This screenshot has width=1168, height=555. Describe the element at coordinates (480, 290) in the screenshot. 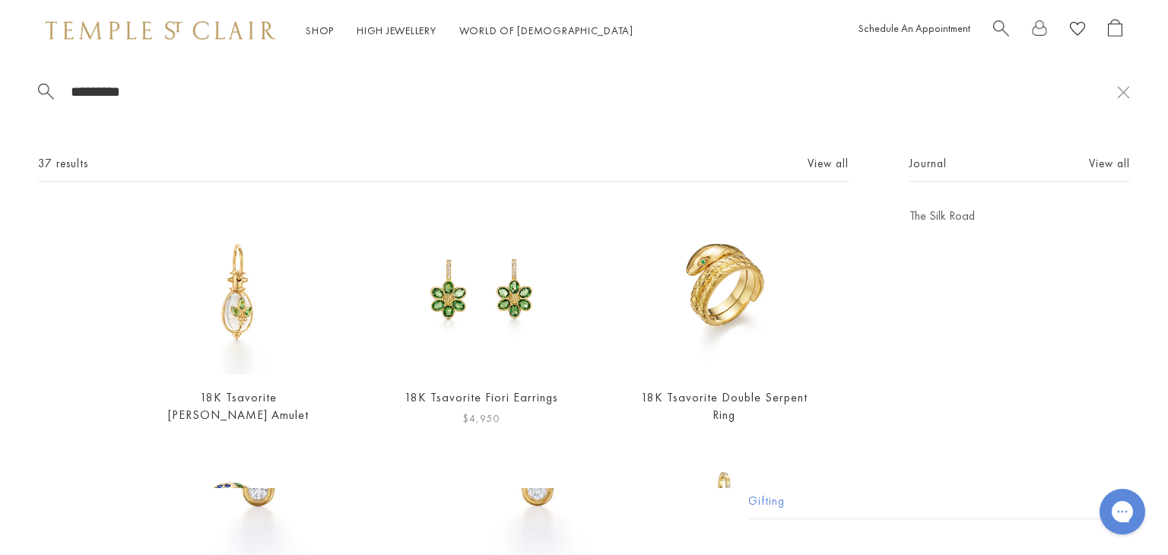

I see `img: E36886-FIORITG` at that location.